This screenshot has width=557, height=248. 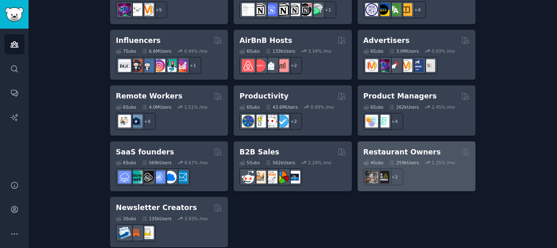 What do you see at coordinates (182, 177) in the screenshot?
I see `img: SaaS_Email_Marketing` at bounding box center [182, 177].